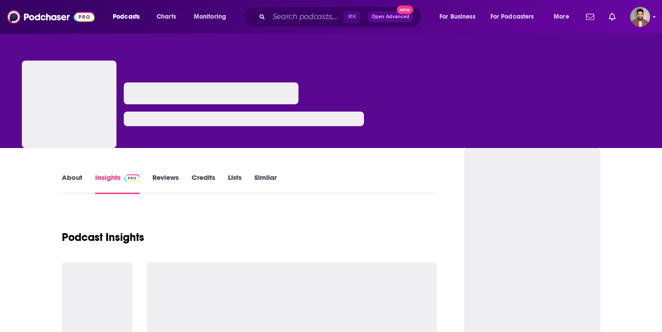 This screenshot has width=662, height=332. Describe the element at coordinates (203, 183) in the screenshot. I see `a: Credits` at that location.